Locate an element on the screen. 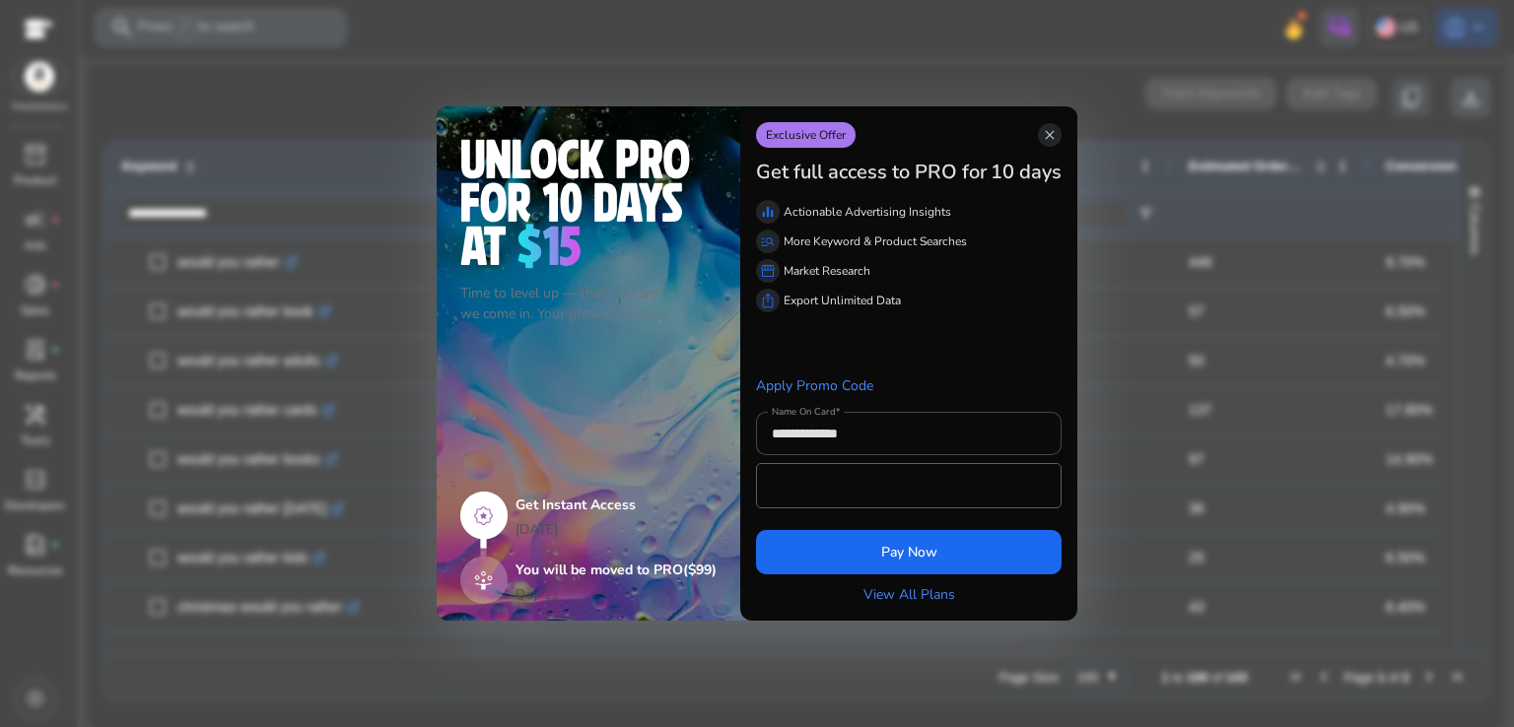 The height and width of the screenshot is (727, 1514). mat-label: Name On Card is located at coordinates (803, 412).